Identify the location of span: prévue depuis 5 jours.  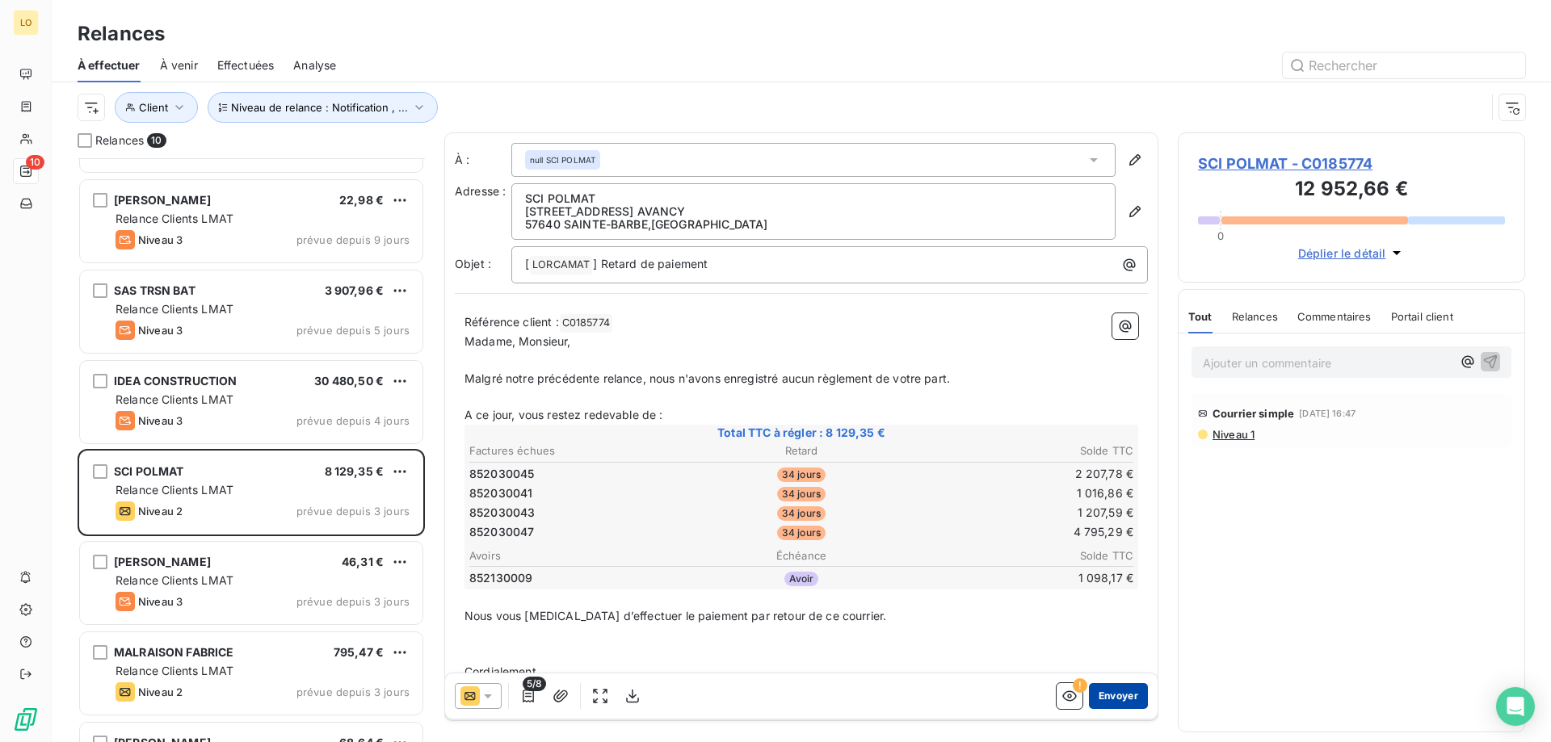
(353, 330).